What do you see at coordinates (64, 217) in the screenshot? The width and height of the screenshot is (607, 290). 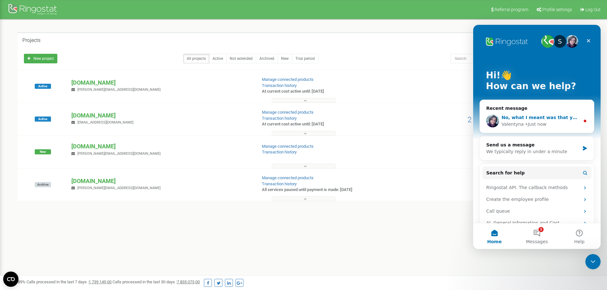 I see `span: Messages` at bounding box center [64, 217].